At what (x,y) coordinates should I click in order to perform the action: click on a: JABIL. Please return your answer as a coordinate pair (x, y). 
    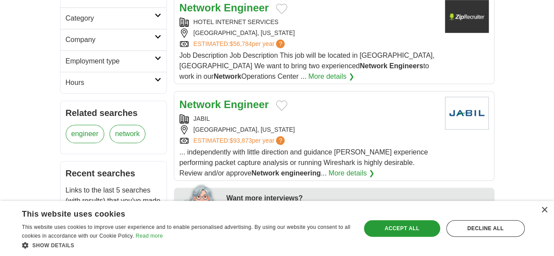
    Looking at the image, I should click on (201, 119).